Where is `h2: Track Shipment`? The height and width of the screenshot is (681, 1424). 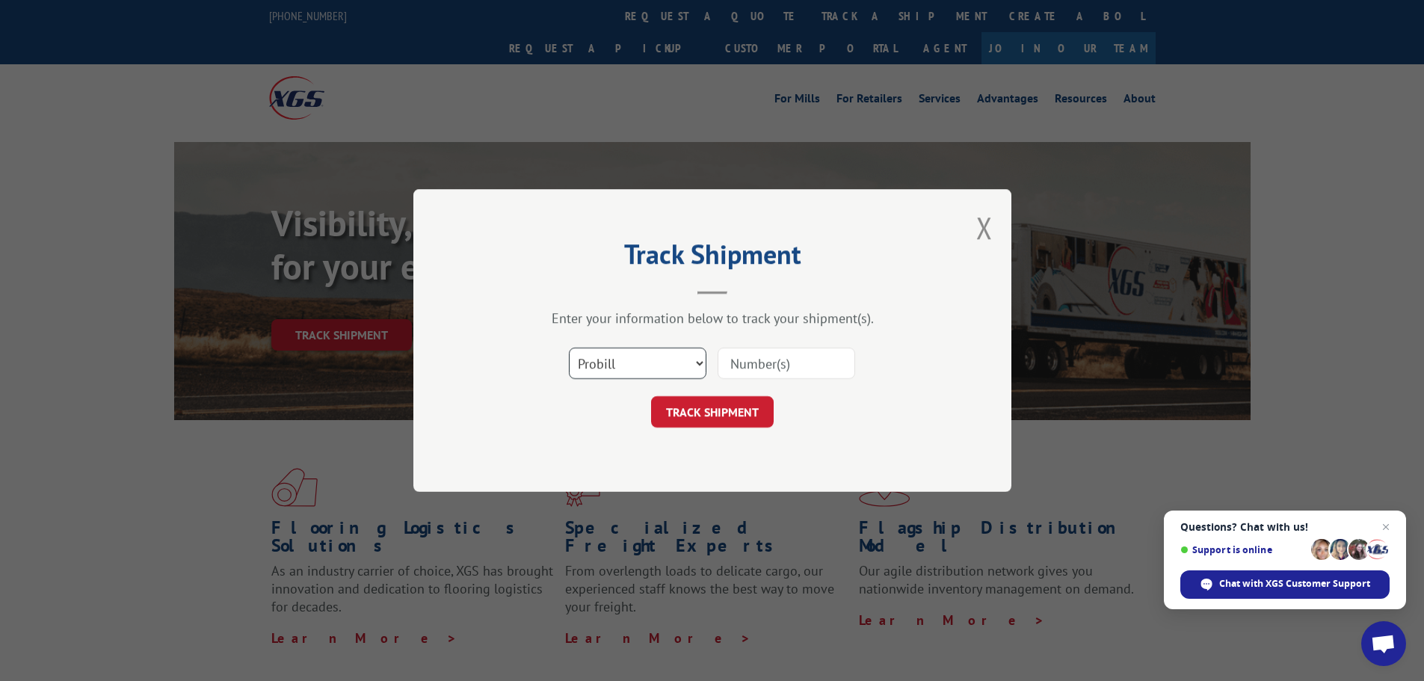 h2: Track Shipment is located at coordinates (712, 258).